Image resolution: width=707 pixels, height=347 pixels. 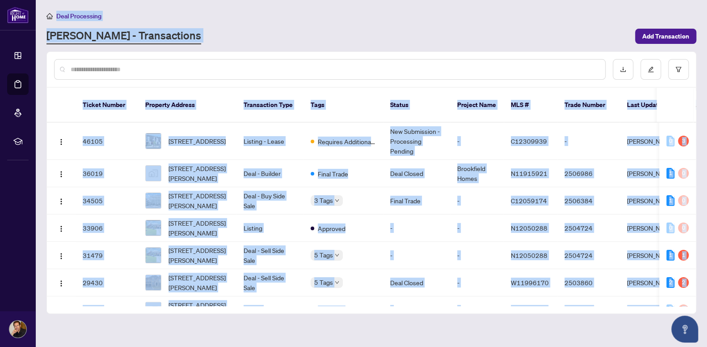 I want to click on img: Profile Icon, so click(x=18, y=329).